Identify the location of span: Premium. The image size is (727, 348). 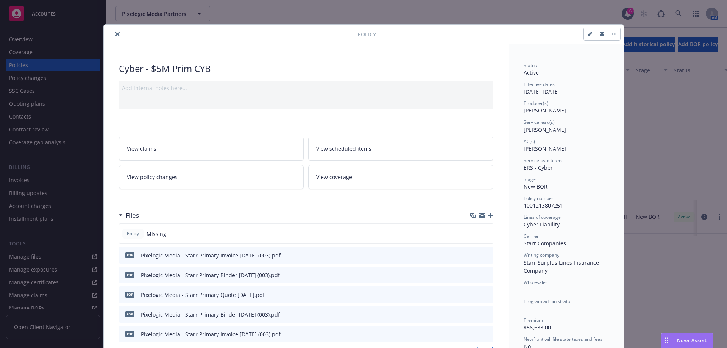
(533, 320).